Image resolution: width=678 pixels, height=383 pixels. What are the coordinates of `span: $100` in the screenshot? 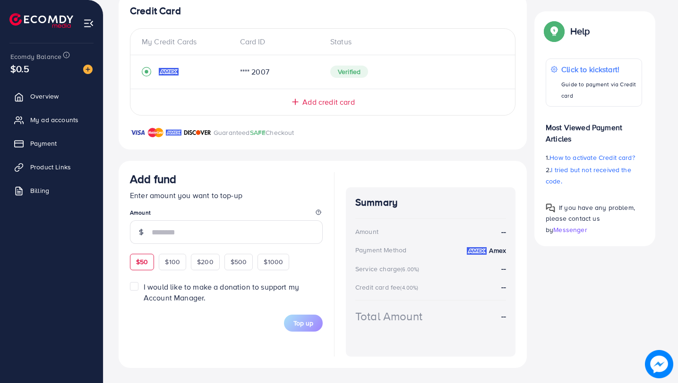 It's located at (172, 262).